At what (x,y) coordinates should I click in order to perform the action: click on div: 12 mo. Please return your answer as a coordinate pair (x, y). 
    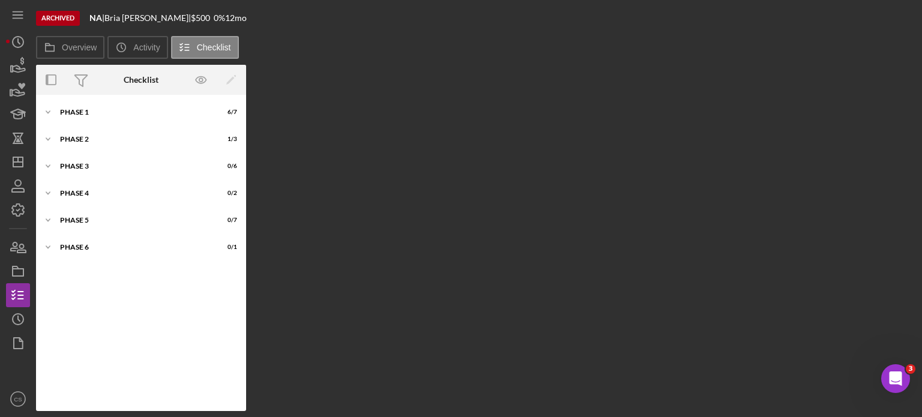
    Looking at the image, I should click on (236, 18).